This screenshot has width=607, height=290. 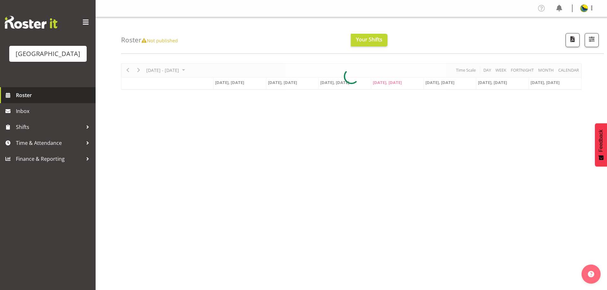 I want to click on button: Filter Shifts, so click(x=592, y=40).